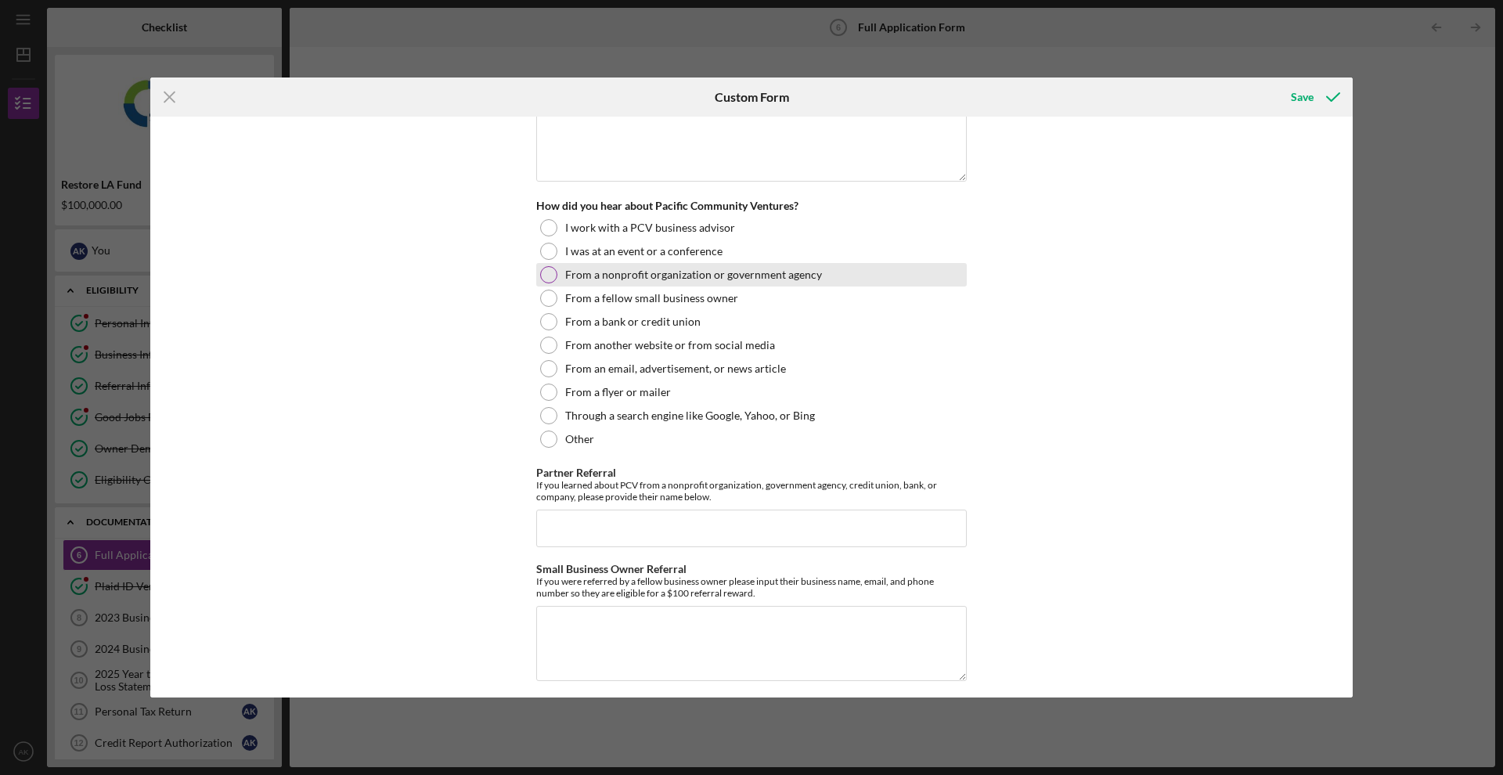 The image size is (1503, 775). Describe the element at coordinates (670, 345) in the screenshot. I see `label: From another website or from social media` at that location.